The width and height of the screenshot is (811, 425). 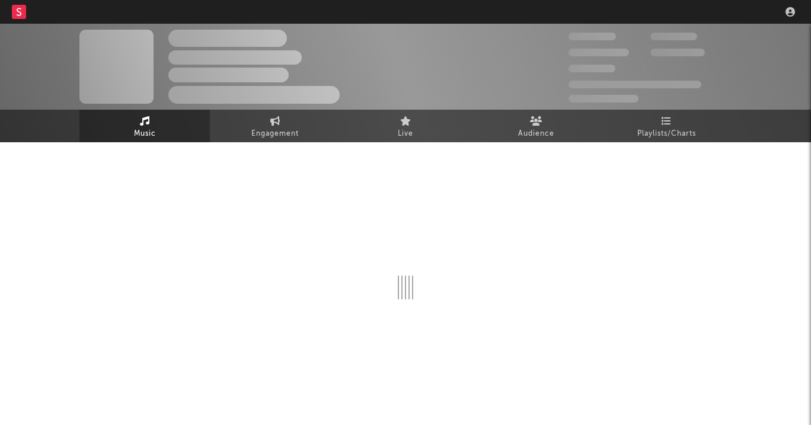 What do you see at coordinates (406, 126) in the screenshot?
I see `a: Live` at bounding box center [406, 126].